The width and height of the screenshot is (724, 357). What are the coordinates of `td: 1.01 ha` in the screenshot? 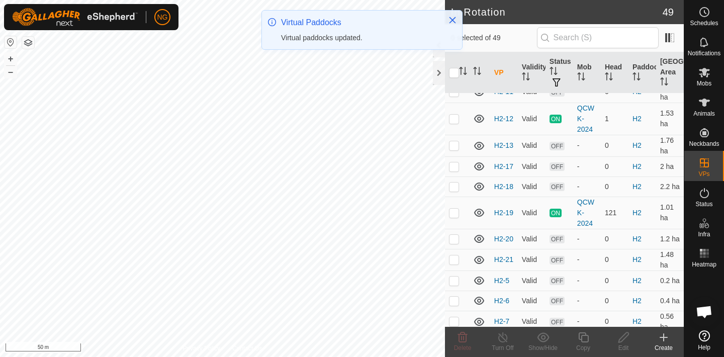 It's located at (669, 213).